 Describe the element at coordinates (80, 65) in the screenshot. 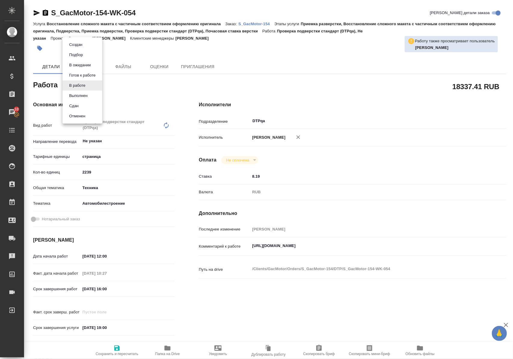

I see `button: В ожидании` at that location.